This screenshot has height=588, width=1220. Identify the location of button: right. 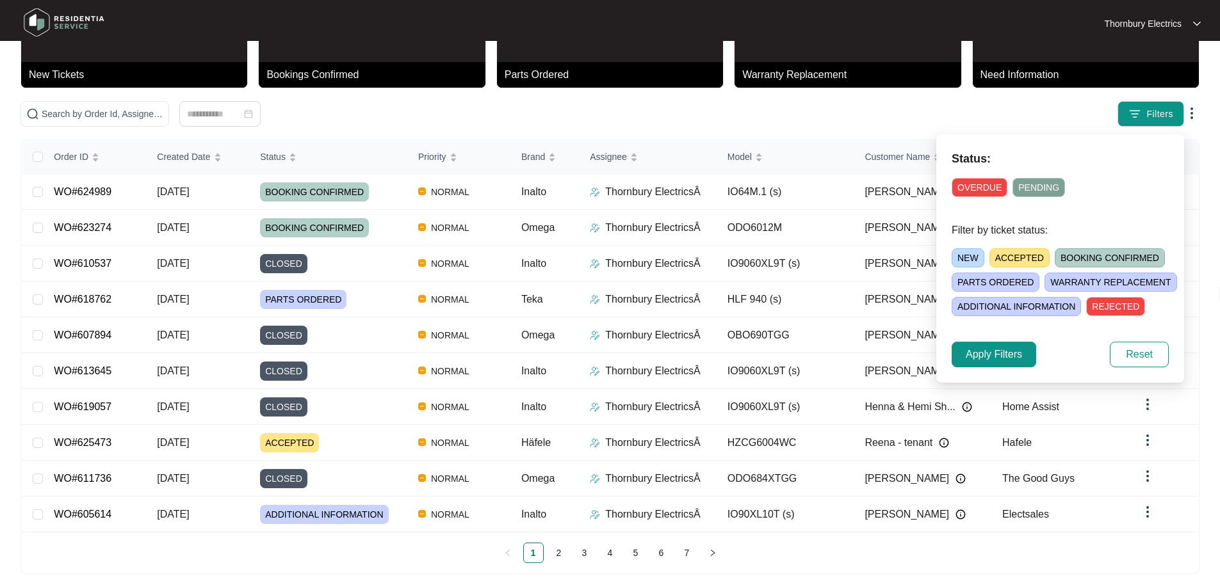
(713, 553).